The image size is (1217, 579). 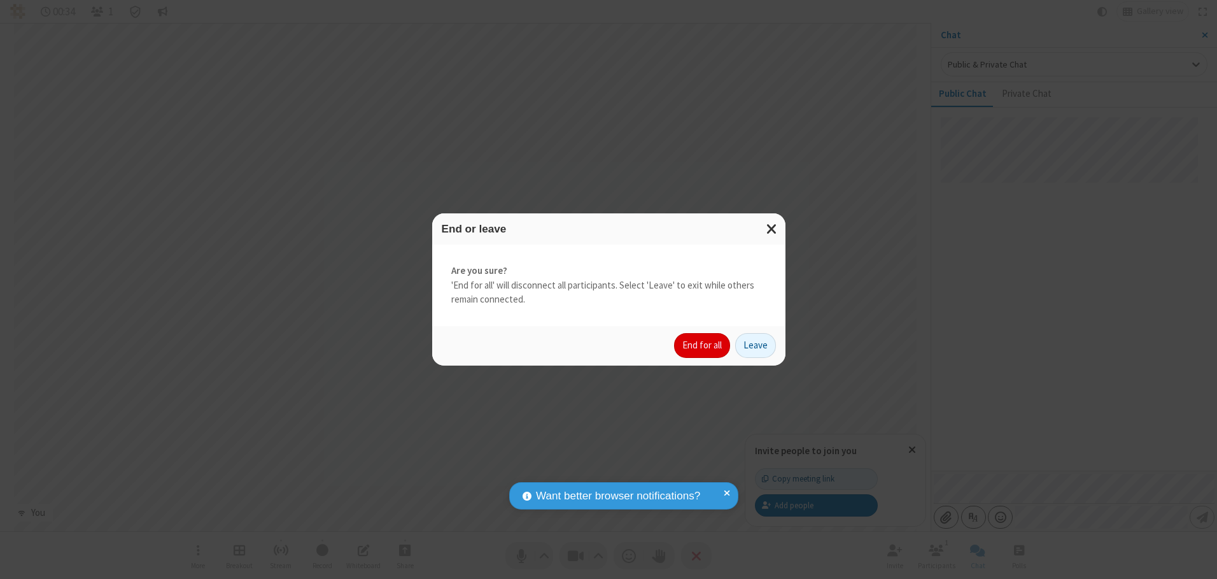 What do you see at coordinates (609, 285) in the screenshot?
I see `div: 'End for all' will disconnect all participants. Select 'Leave' to exit while others remain connec...` at bounding box center [609, 285].